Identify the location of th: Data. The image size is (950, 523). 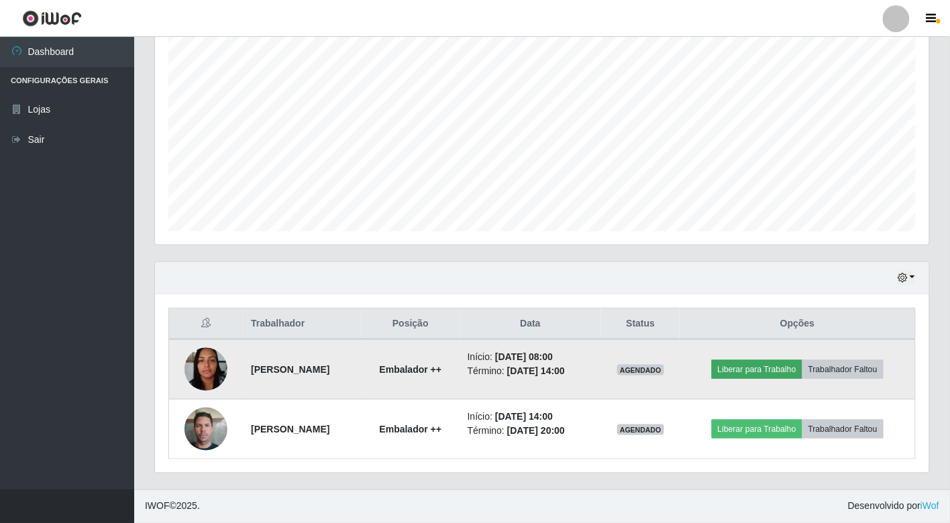
(530, 324).